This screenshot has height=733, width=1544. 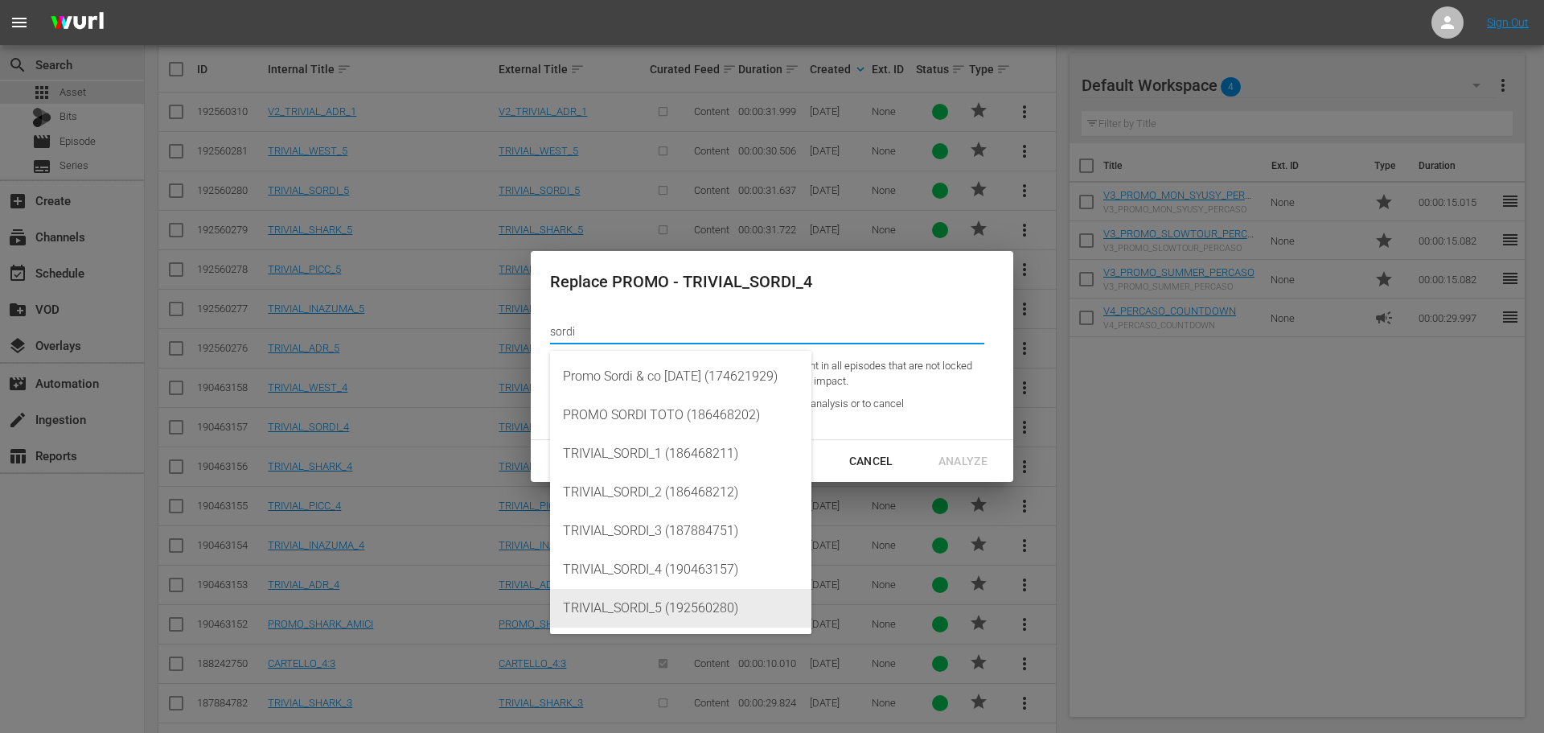 I want to click on img: ans4CAIJ8jUAAAAAAAAAAAAAAAAAAAAAAAAgQb4GAAAAAAAAAAAAAAAAAAAAAAAAJMjXAAAAAAAAAAAAAAAAAAAAAAAAgAT5G..., so click(x=77, y=23).